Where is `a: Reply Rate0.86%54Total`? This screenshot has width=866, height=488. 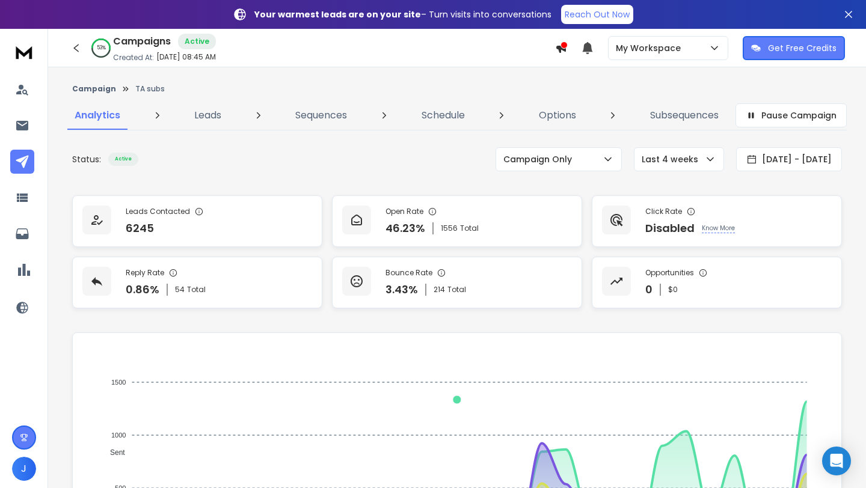
a: Reply Rate0.86%54Total is located at coordinates (197, 283).